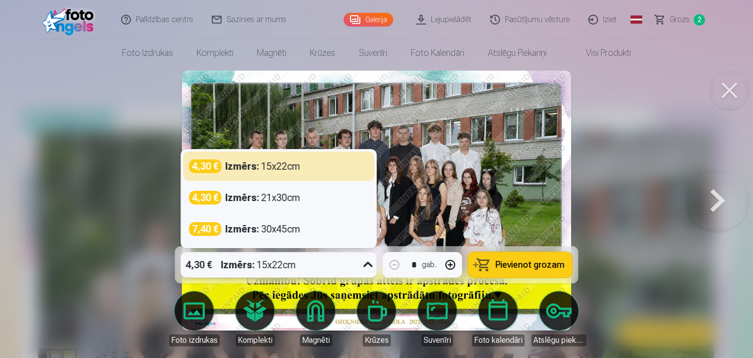  I want to click on a: Galerija, so click(368, 20).